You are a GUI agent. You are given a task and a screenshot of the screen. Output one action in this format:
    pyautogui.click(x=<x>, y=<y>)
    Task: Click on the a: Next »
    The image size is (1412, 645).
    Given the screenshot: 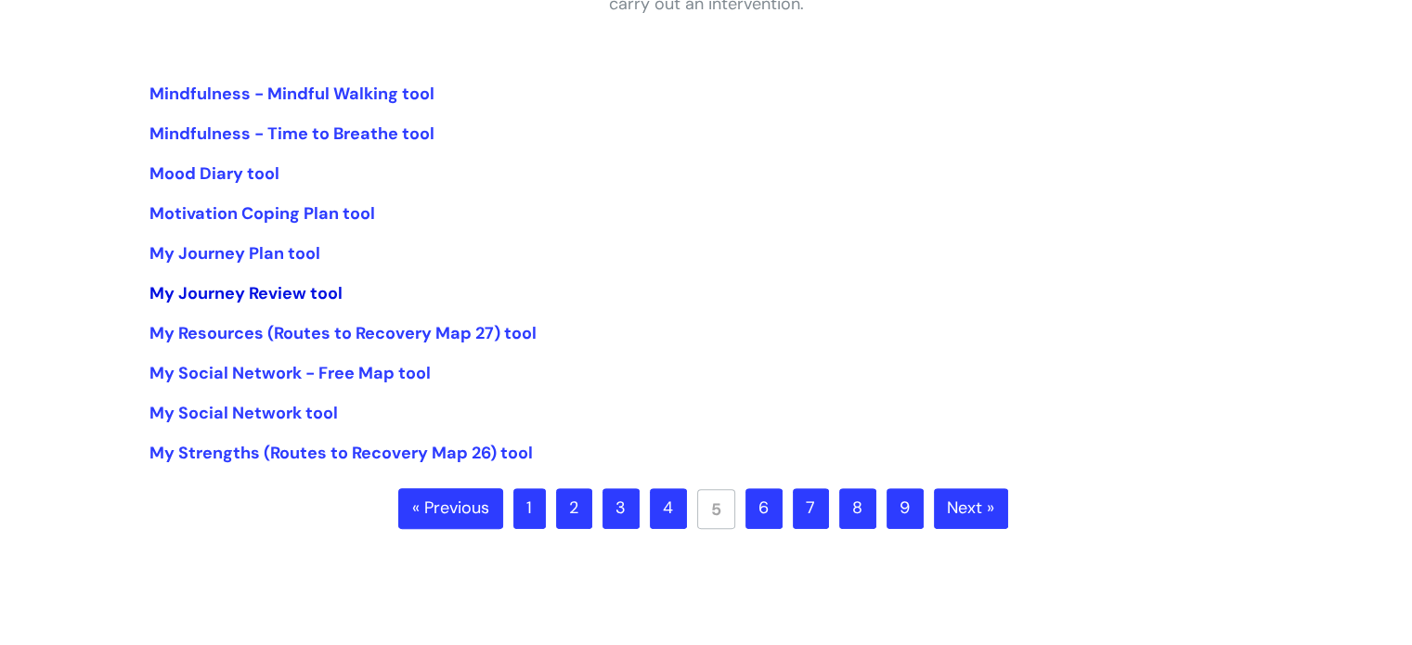 What is the action you would take?
    pyautogui.click(x=971, y=509)
    